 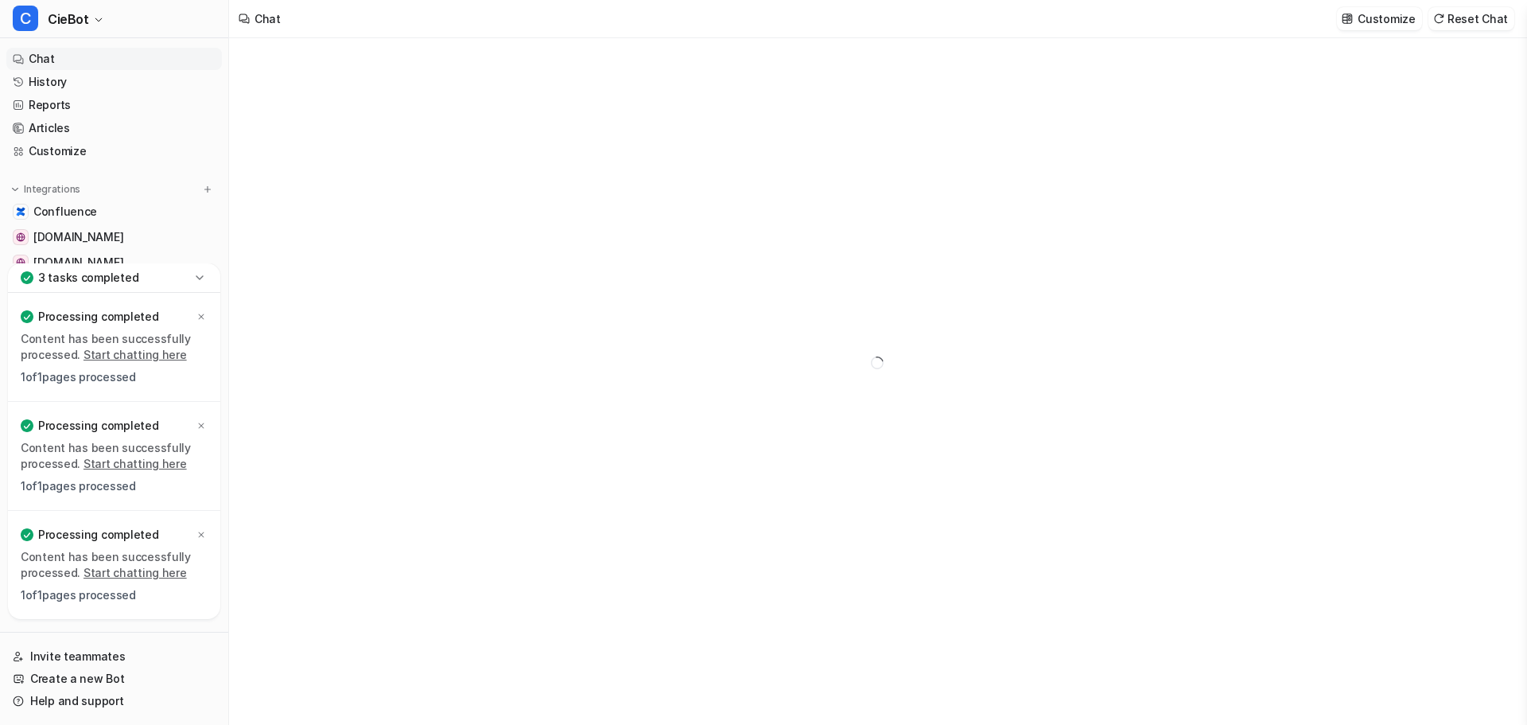 What do you see at coordinates (267, 18) in the screenshot?
I see `div: Chat` at bounding box center [267, 18].